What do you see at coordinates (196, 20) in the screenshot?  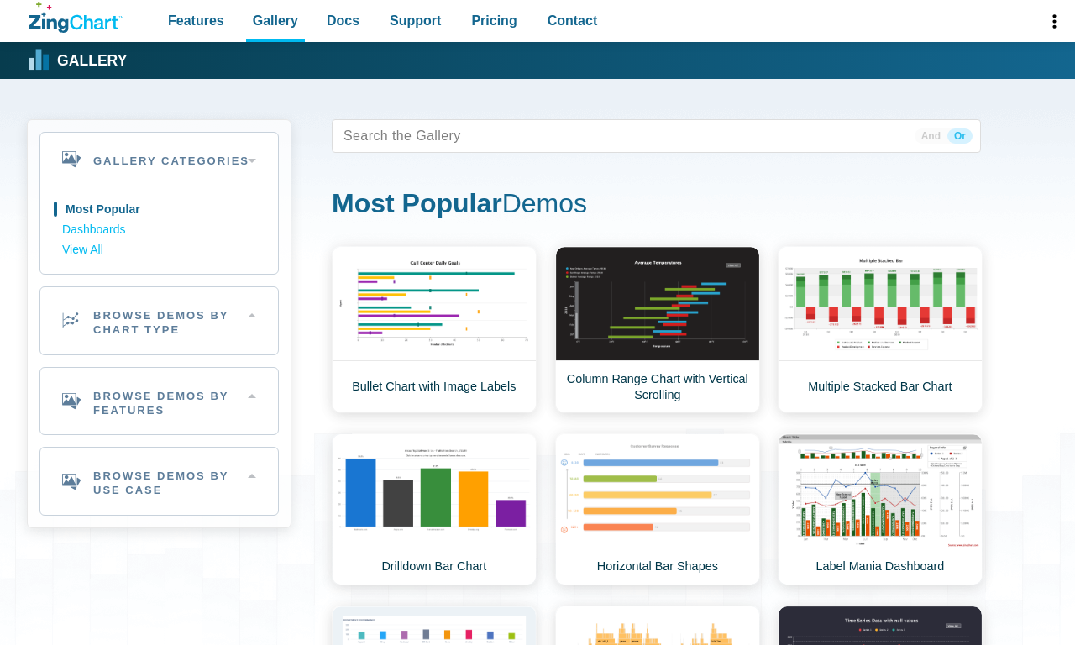 I see `span: Features` at bounding box center [196, 20].